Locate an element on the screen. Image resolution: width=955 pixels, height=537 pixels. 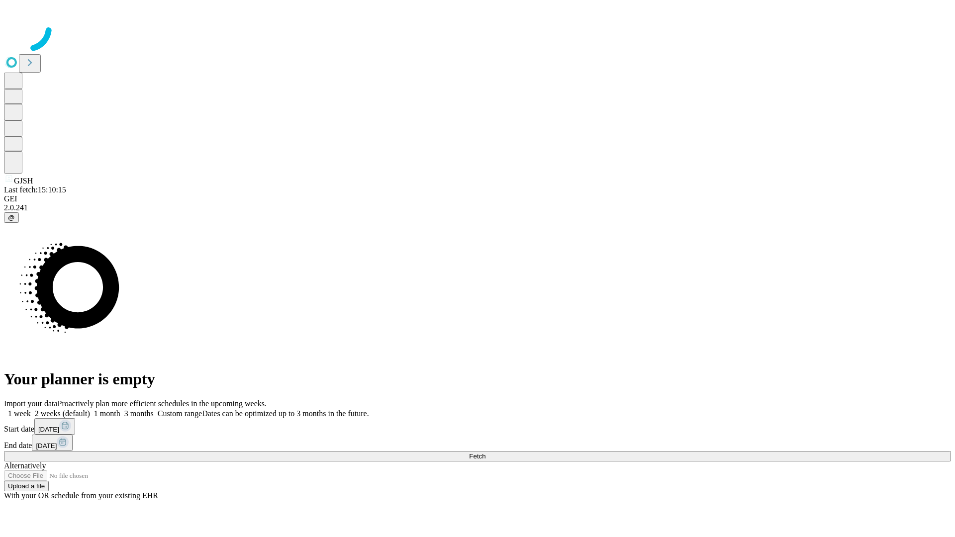
span: Proactively plan more efficient schedules in the upcoming weeks. is located at coordinates (162, 403).